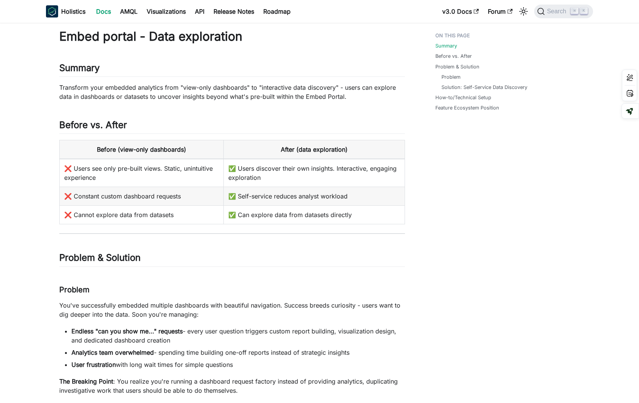 The width and height of the screenshot is (639, 403). Describe the element at coordinates (563, 11) in the screenshot. I see `button: Search (Command+K)` at that location.